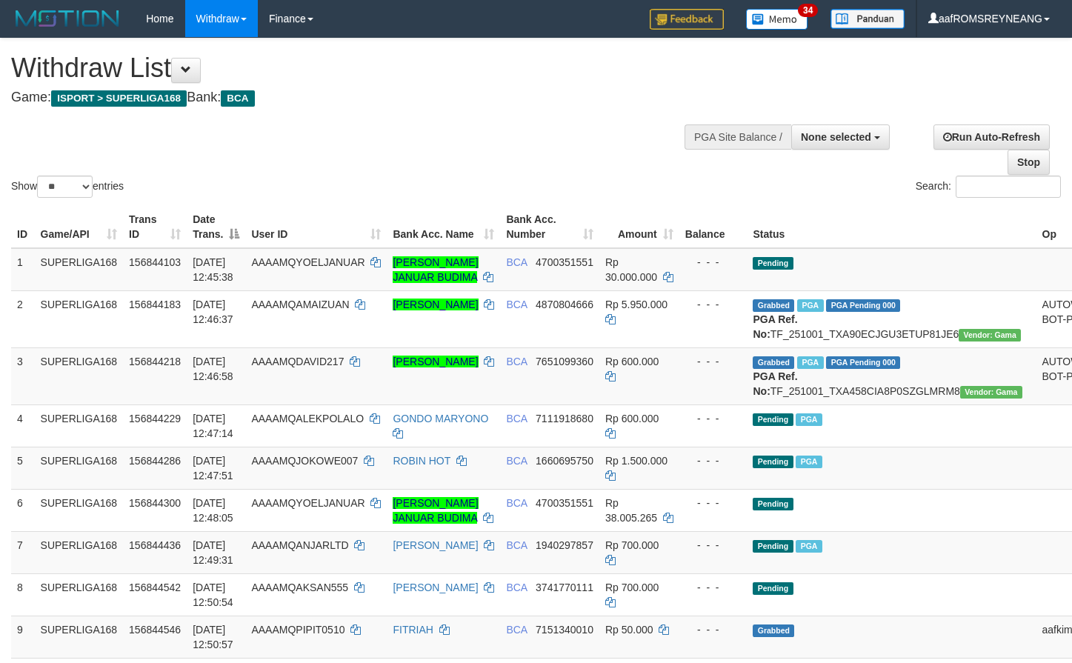 This screenshot has width=1072, height=663. Describe the element at coordinates (565, 362) in the screenshot. I see `span: Copy 7651099360 to clipboard` at that location.